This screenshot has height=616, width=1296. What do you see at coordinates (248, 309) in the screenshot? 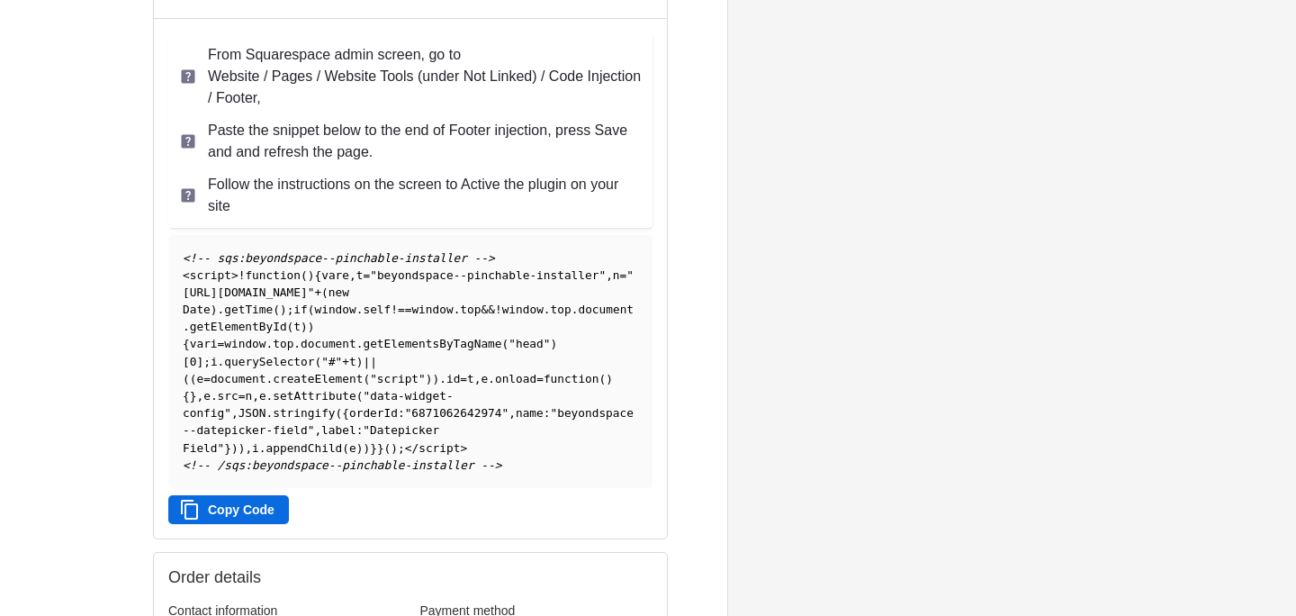
I see `span: getTime` at bounding box center [248, 309].